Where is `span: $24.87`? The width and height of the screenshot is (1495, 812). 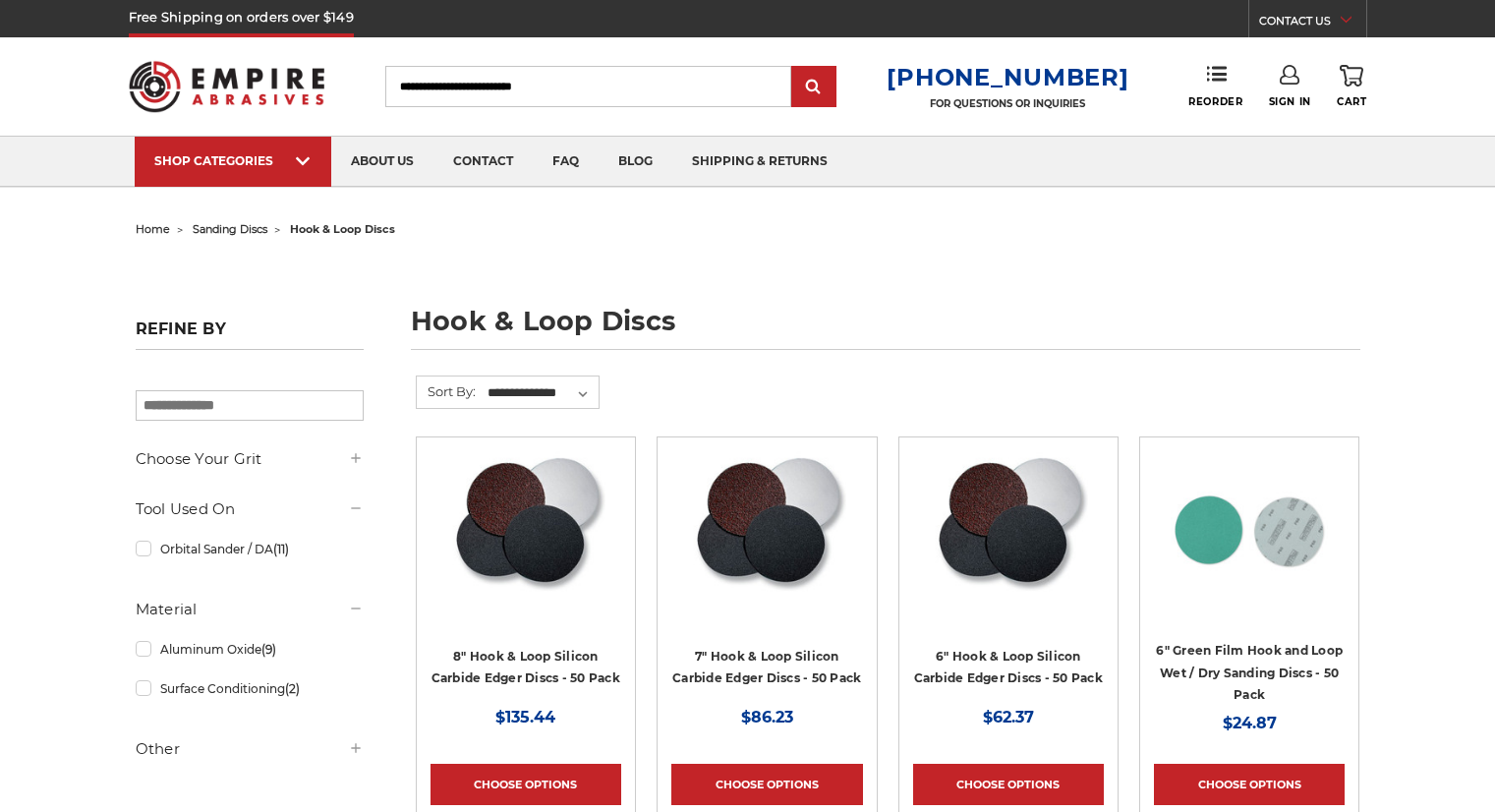 span: $24.87 is located at coordinates (1250, 722).